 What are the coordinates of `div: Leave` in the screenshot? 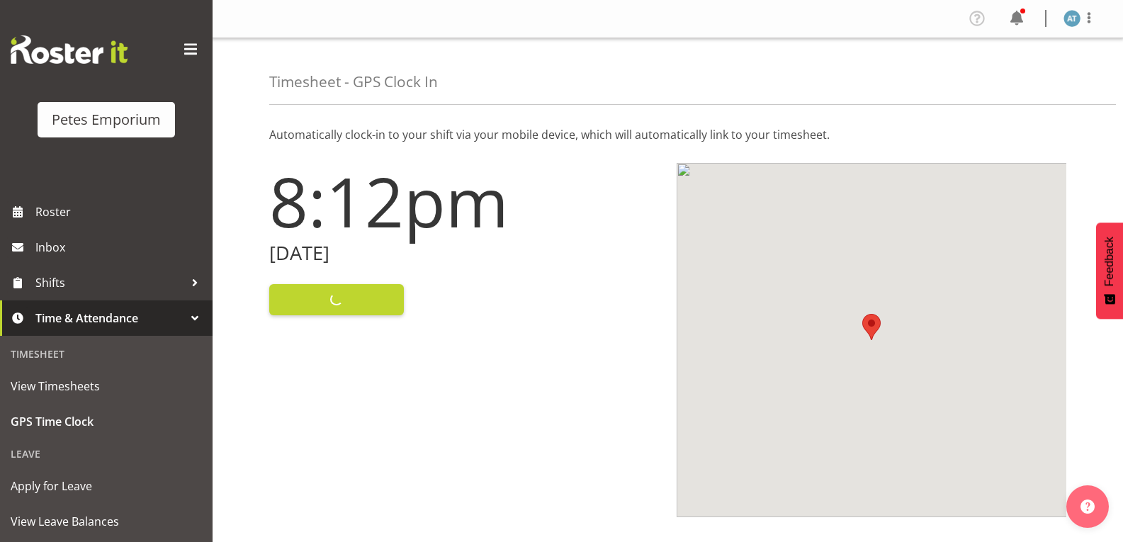 It's located at (106, 454).